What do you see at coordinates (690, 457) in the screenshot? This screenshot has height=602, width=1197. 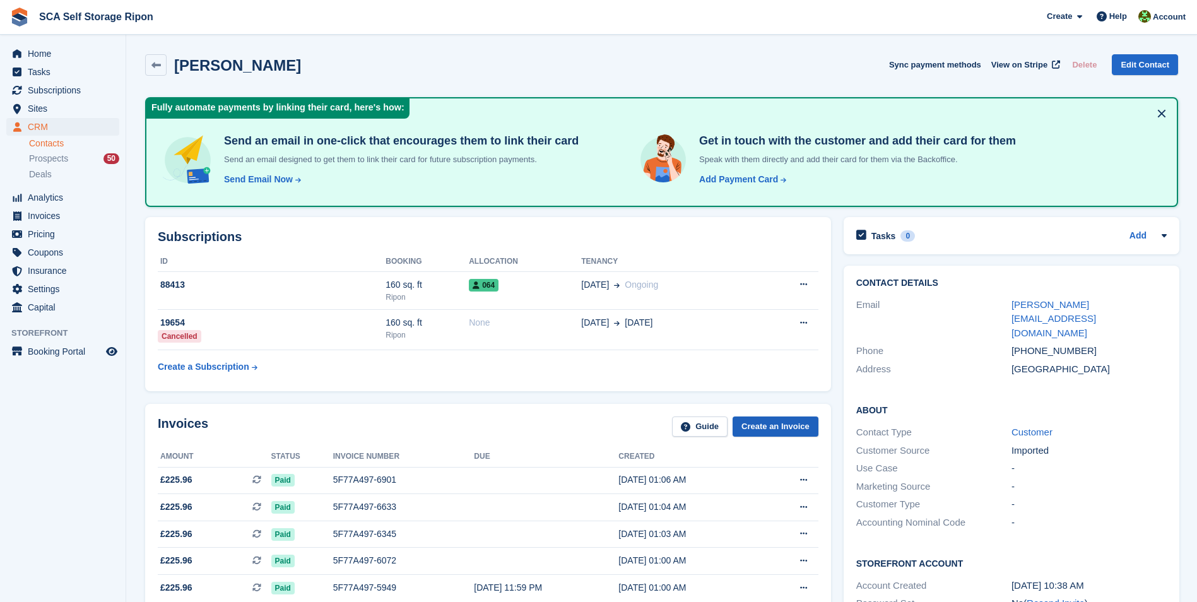 I see `th: Created` at bounding box center [690, 457].